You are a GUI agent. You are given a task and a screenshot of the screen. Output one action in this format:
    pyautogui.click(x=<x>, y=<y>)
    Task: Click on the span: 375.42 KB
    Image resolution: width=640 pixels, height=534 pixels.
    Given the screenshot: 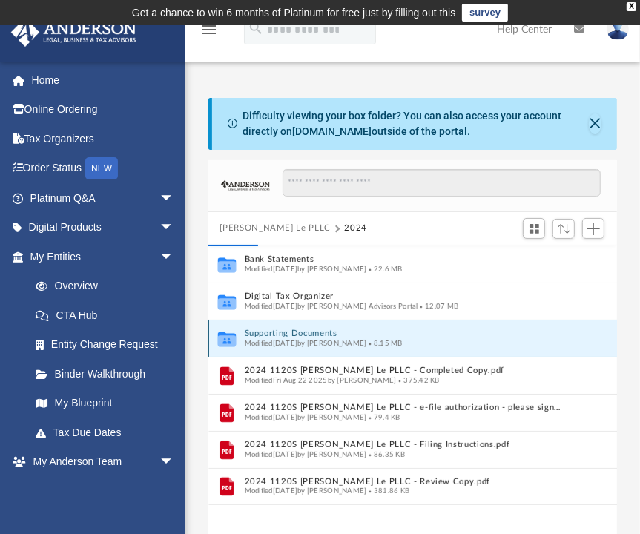 What is the action you would take?
    pyautogui.click(x=417, y=380)
    